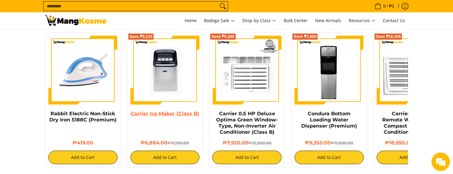 The width and height of the screenshot is (453, 174). What do you see at coordinates (60, 81) in the screenshot?
I see `span: We're online!` at bounding box center [60, 81].